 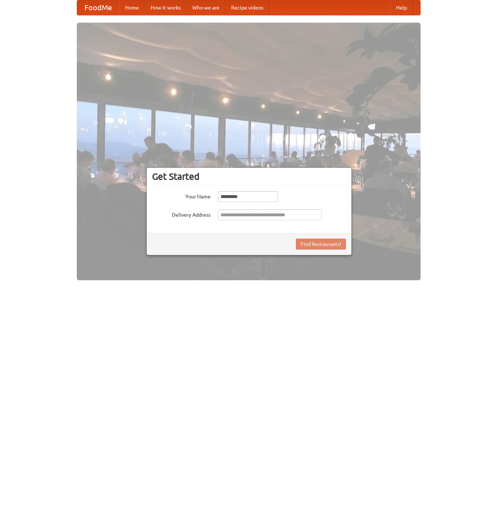 What do you see at coordinates (401, 8) in the screenshot?
I see `a: Help` at bounding box center [401, 8].